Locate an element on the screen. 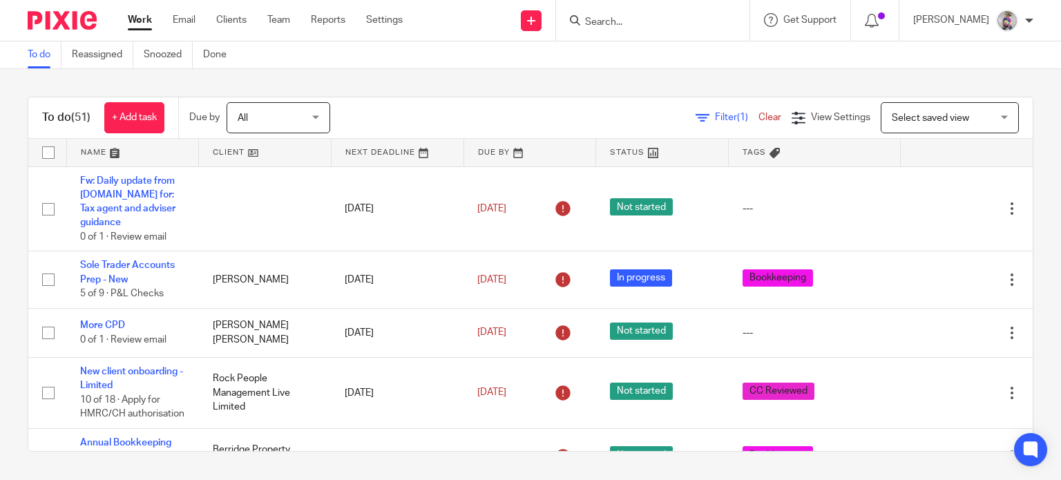 The height and width of the screenshot is (480, 1061). a: Done is located at coordinates (220, 55).